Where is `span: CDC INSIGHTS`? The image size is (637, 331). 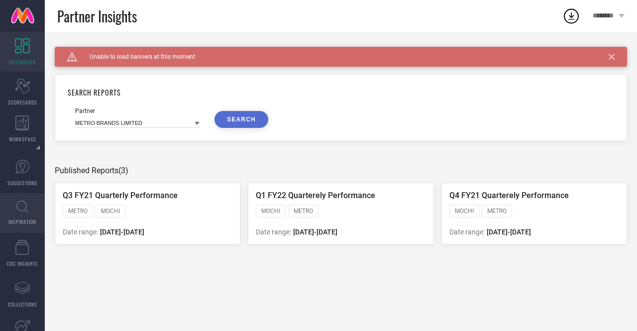 span: CDC INSIGHTS is located at coordinates (22, 263).